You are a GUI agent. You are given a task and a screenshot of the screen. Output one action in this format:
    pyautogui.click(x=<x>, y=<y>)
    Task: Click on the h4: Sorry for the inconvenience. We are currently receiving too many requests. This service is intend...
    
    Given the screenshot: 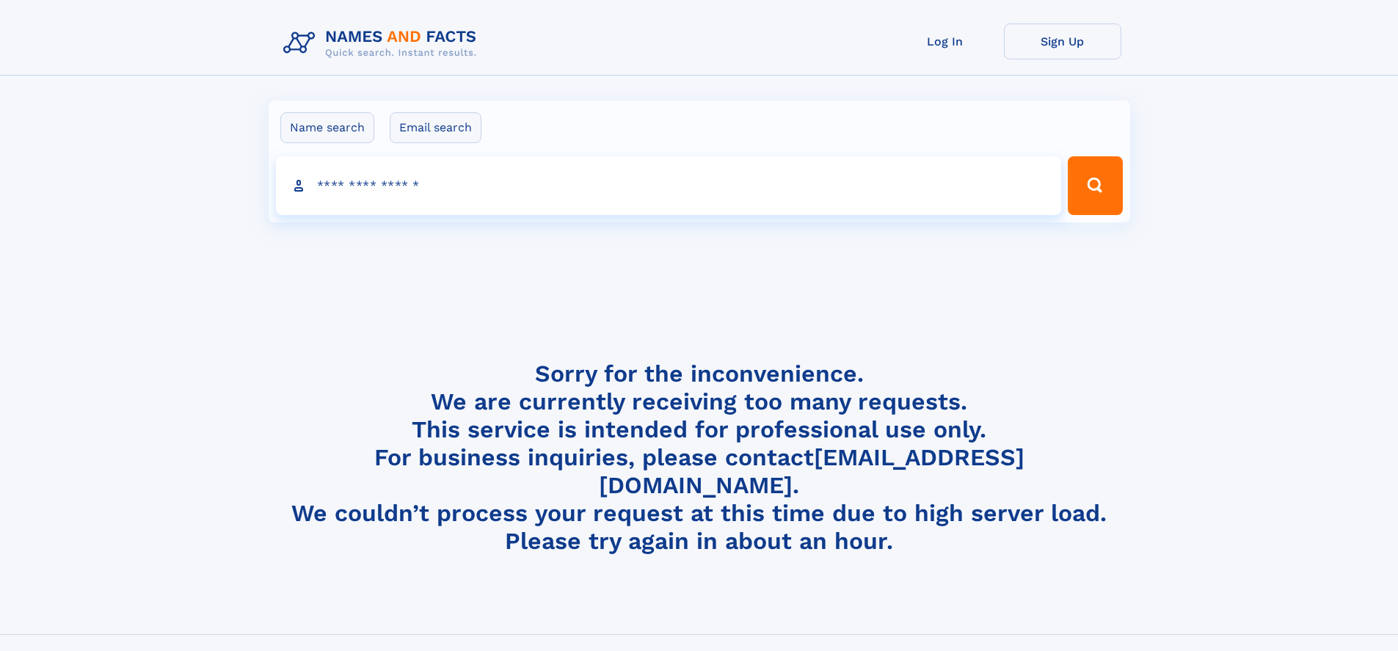 What is the action you would take?
    pyautogui.click(x=699, y=457)
    